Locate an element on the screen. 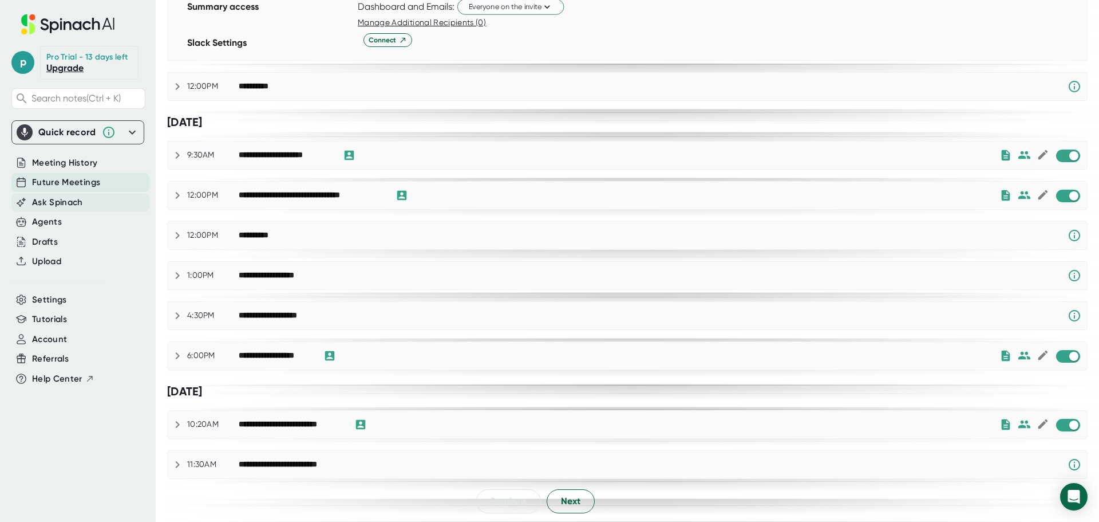  span: Upload is located at coordinates (46, 261).